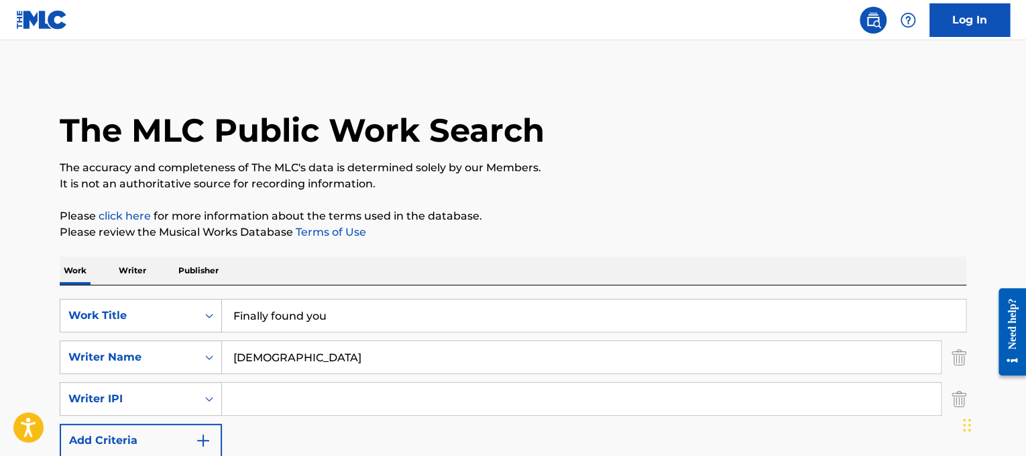  Describe the element at coordinates (23, 54) in the screenshot. I see `div: Open Resource Center` at that location.